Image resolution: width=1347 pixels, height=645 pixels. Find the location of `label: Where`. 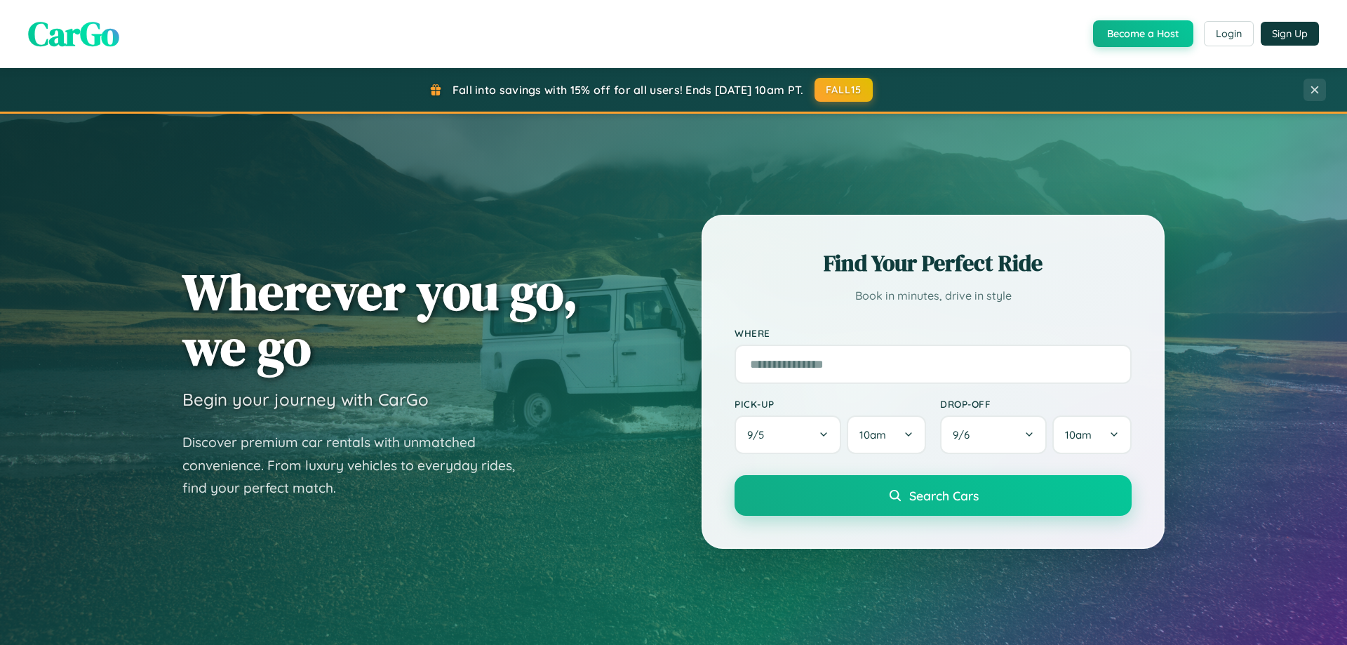

label: Where is located at coordinates (933, 332).